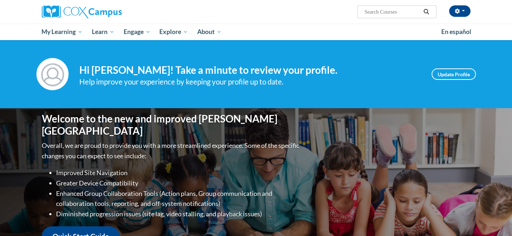  Describe the element at coordinates (392, 12) in the screenshot. I see `input: Search Courses` at that location.